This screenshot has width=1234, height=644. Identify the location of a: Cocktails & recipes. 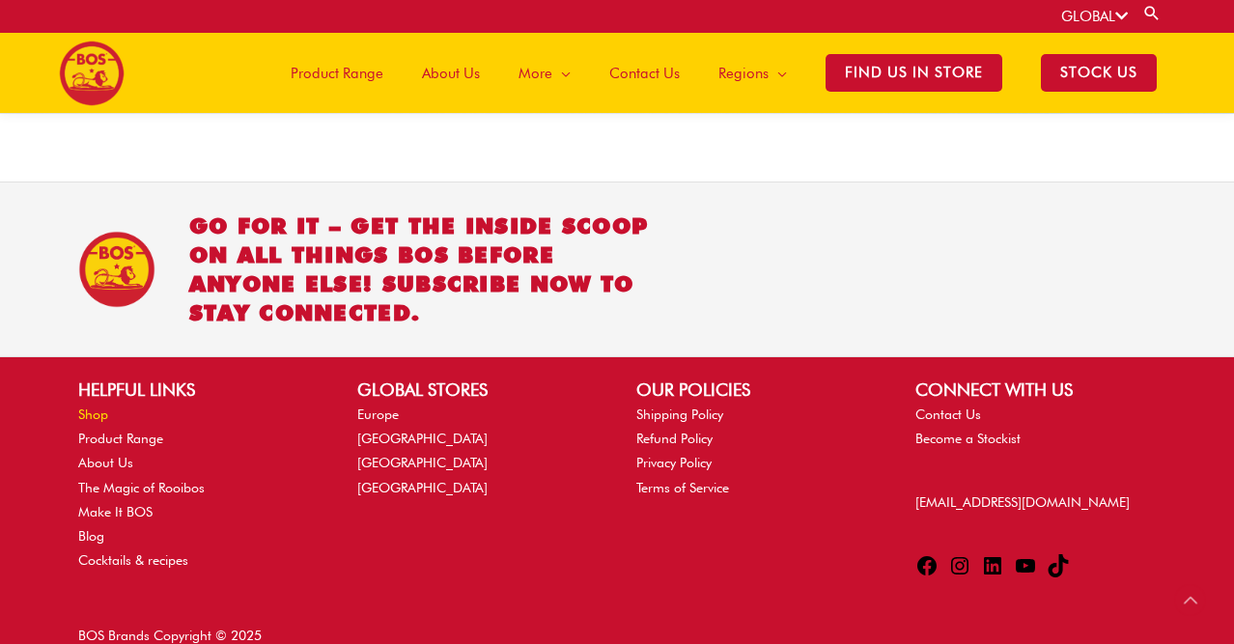
(133, 560).